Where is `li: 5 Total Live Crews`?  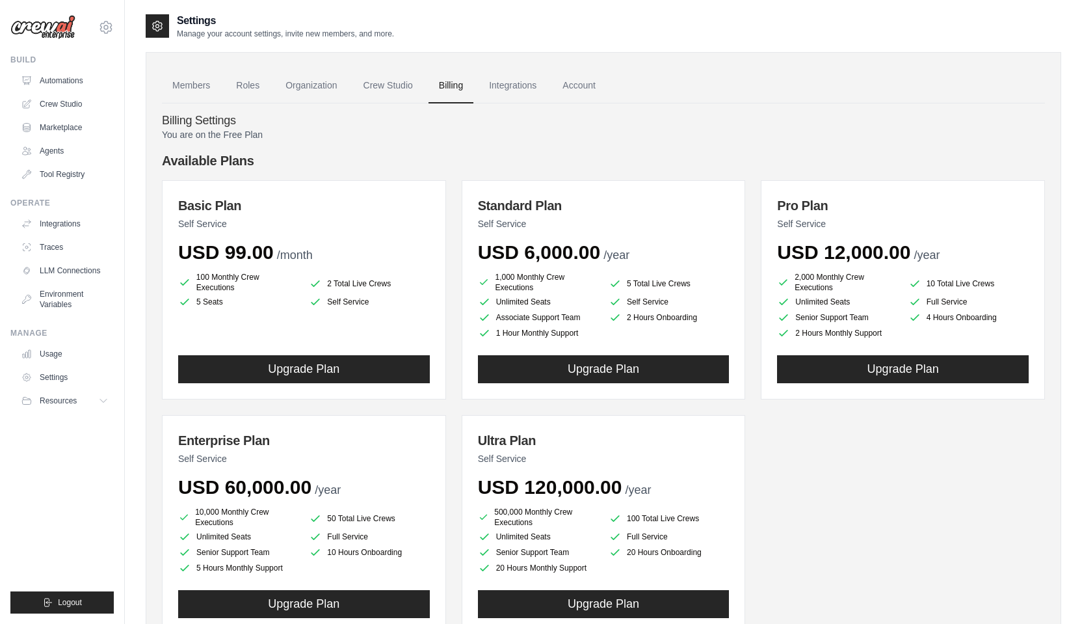
li: 5 Total Live Crews is located at coordinates (668, 283).